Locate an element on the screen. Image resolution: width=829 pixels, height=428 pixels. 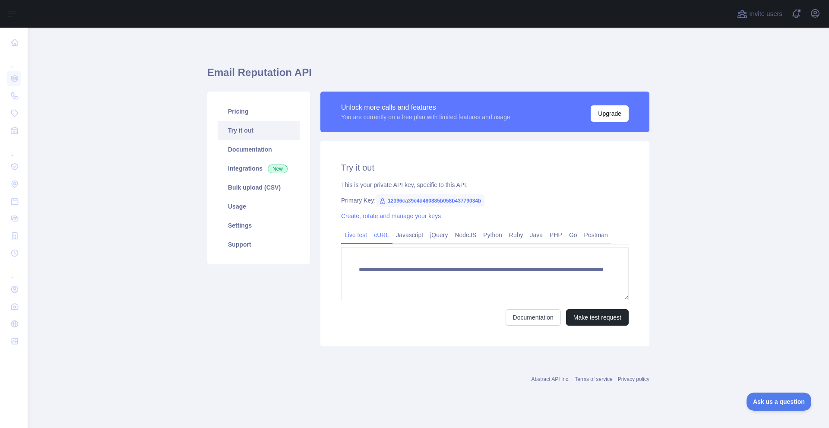
a: Python is located at coordinates (493, 235).